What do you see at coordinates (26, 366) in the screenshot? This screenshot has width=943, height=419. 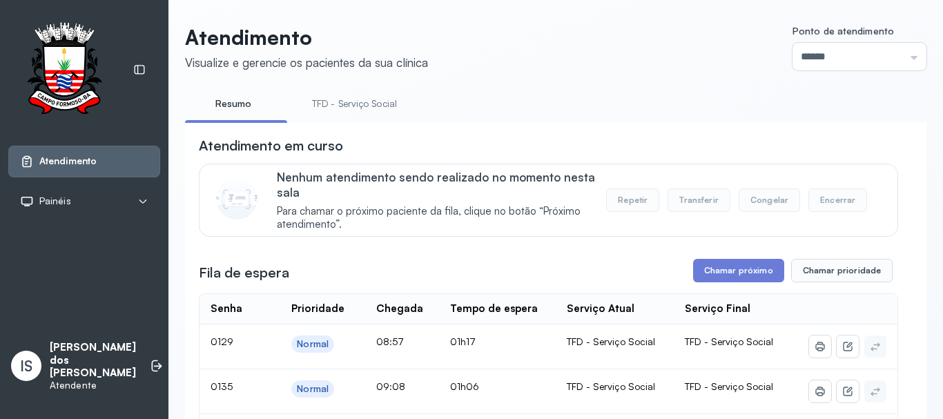 I see `span: IS` at bounding box center [26, 366].